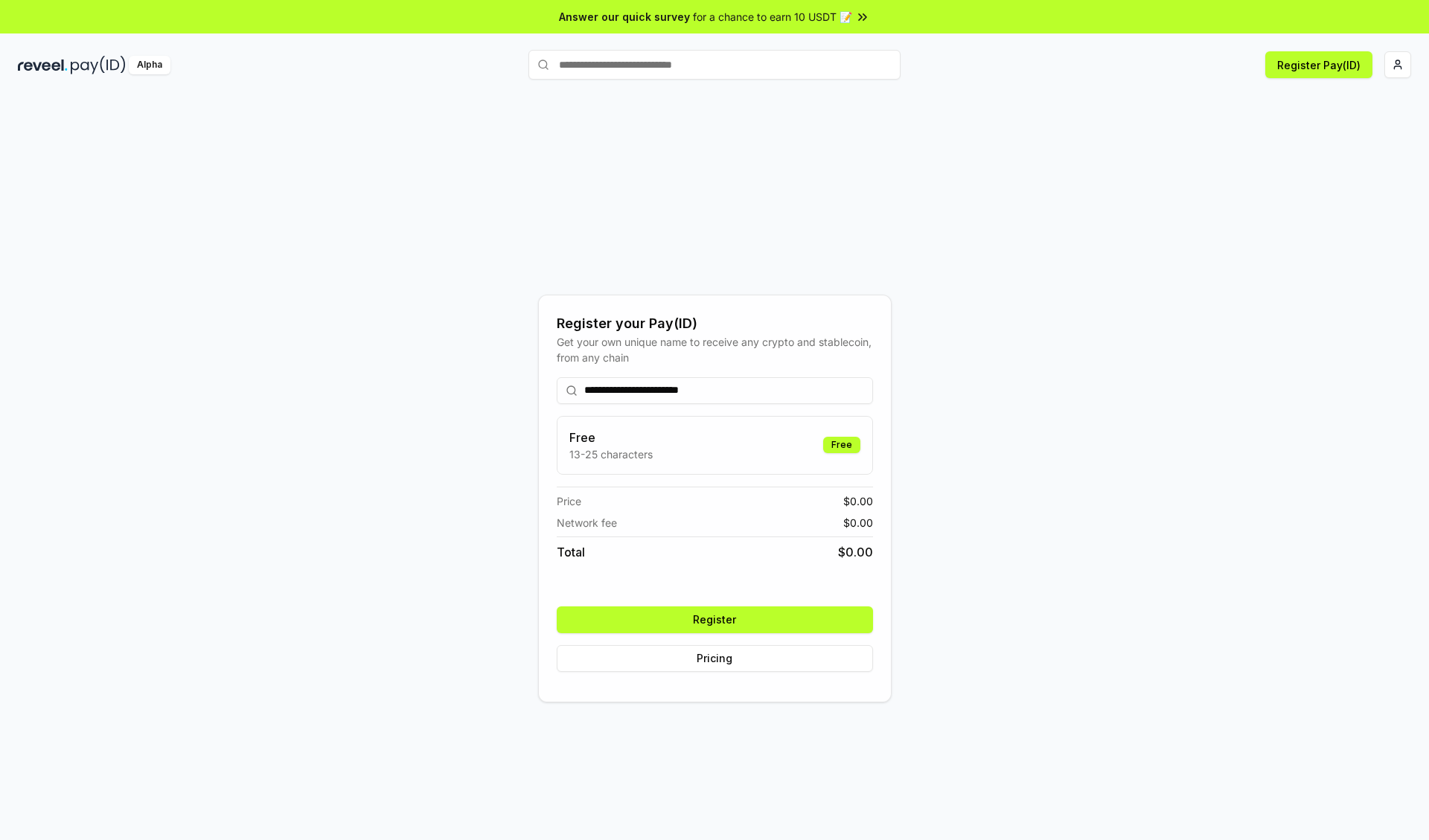 This screenshot has width=1429, height=840. What do you see at coordinates (586, 523) in the screenshot?
I see `span: Network fee` at bounding box center [586, 523].